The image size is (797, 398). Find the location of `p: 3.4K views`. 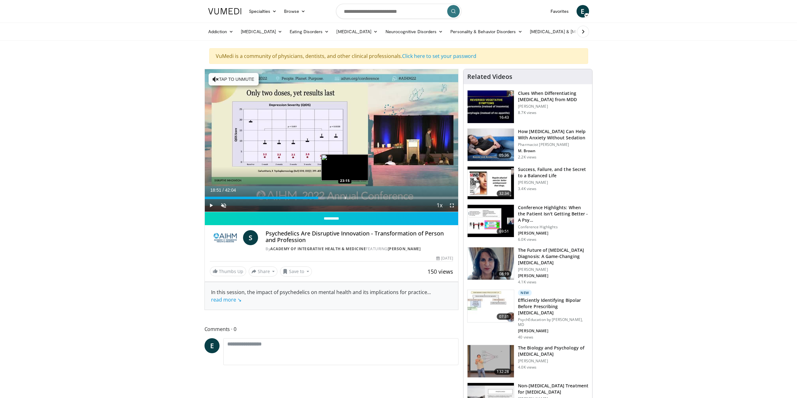

p: 3.4K views is located at coordinates (527, 189).